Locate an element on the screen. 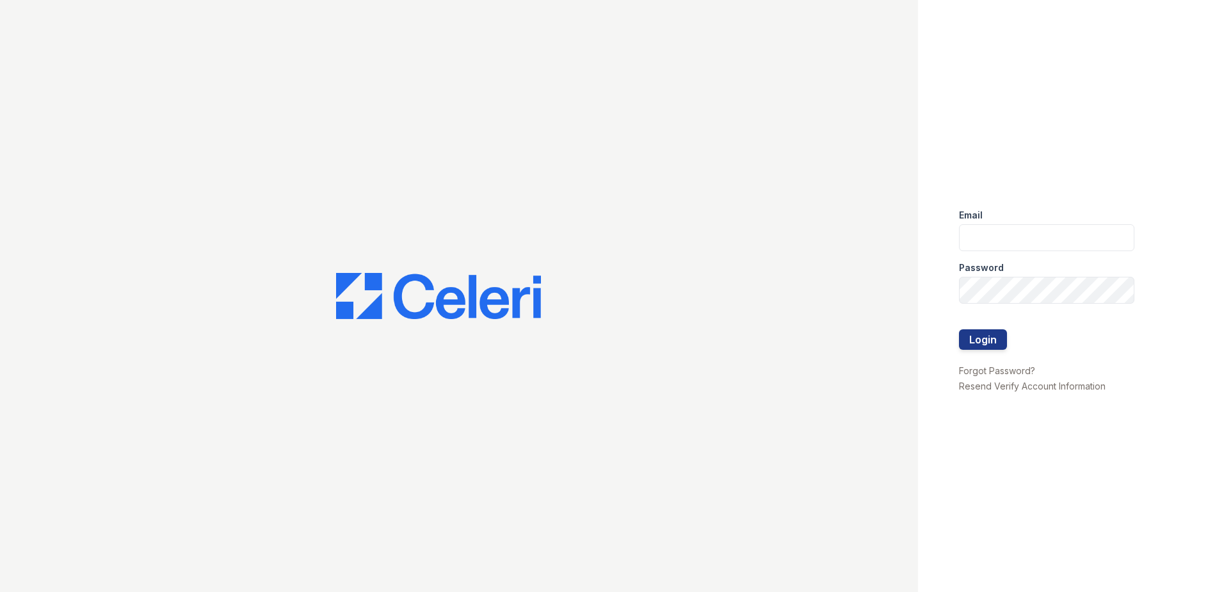 The image size is (1224, 592). a: Forgot Password? is located at coordinates (997, 370).